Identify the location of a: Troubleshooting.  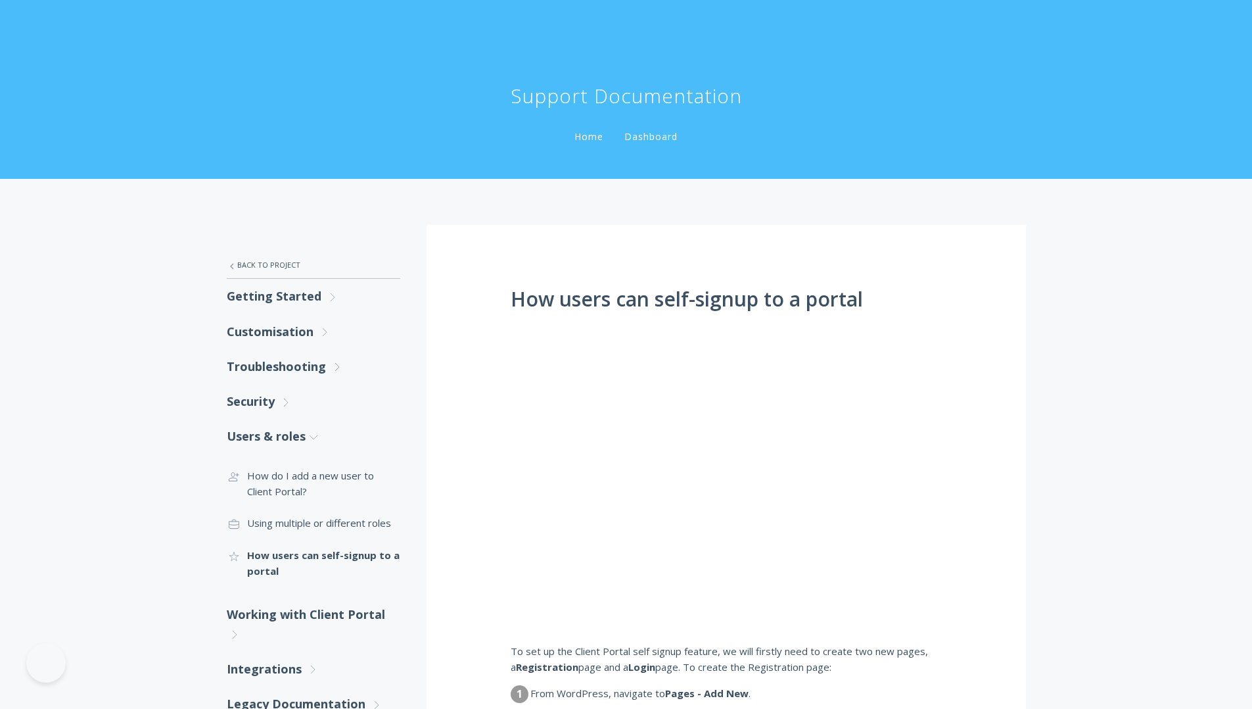
(314, 366).